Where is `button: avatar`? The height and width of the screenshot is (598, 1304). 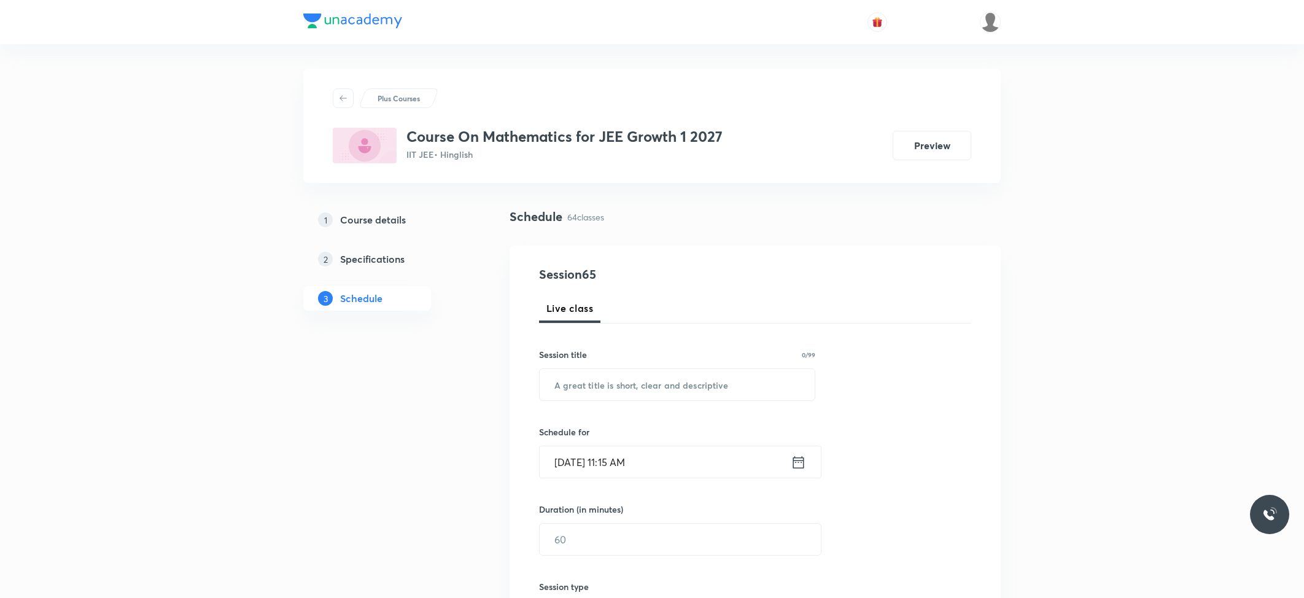 button: avatar is located at coordinates (878, 22).